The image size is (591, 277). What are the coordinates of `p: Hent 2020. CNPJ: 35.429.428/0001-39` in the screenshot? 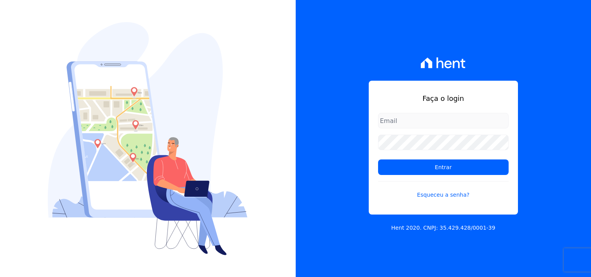 It's located at (443, 228).